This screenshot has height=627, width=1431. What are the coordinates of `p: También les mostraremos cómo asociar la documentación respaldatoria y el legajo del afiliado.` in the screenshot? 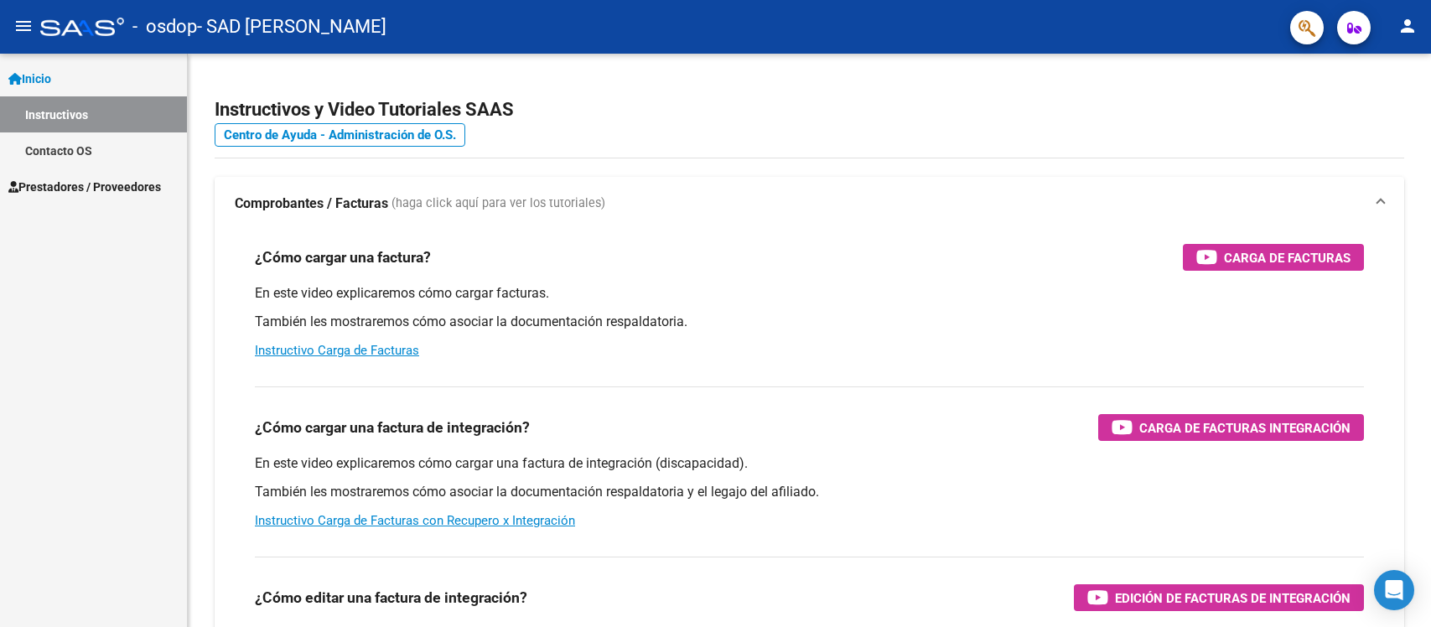 It's located at (809, 492).